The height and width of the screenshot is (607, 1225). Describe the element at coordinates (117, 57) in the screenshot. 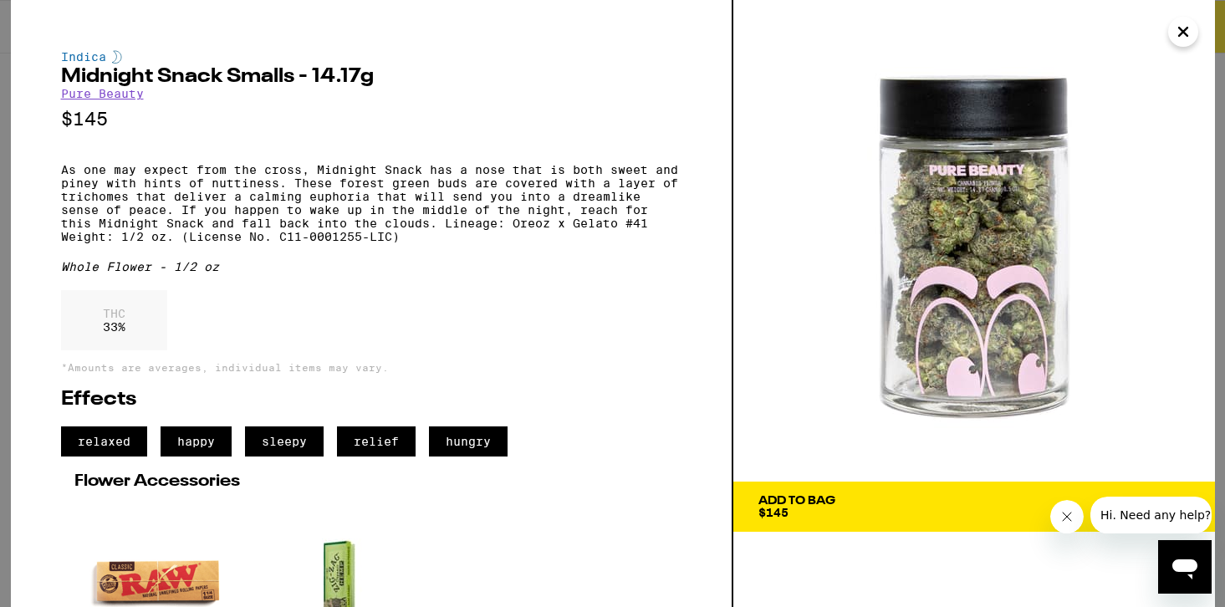

I see `img: indicaColor.svg` at that location.